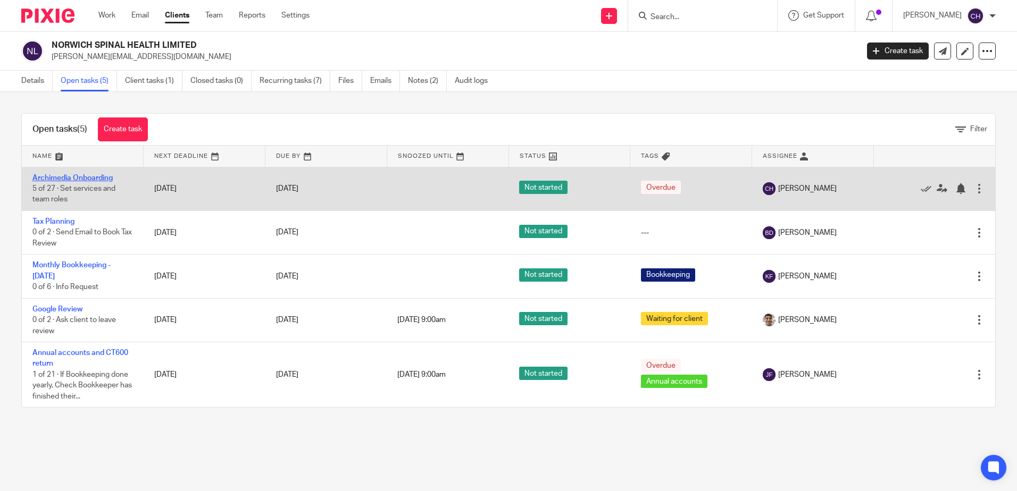  I want to click on a: Open tasks (5), so click(89, 81).